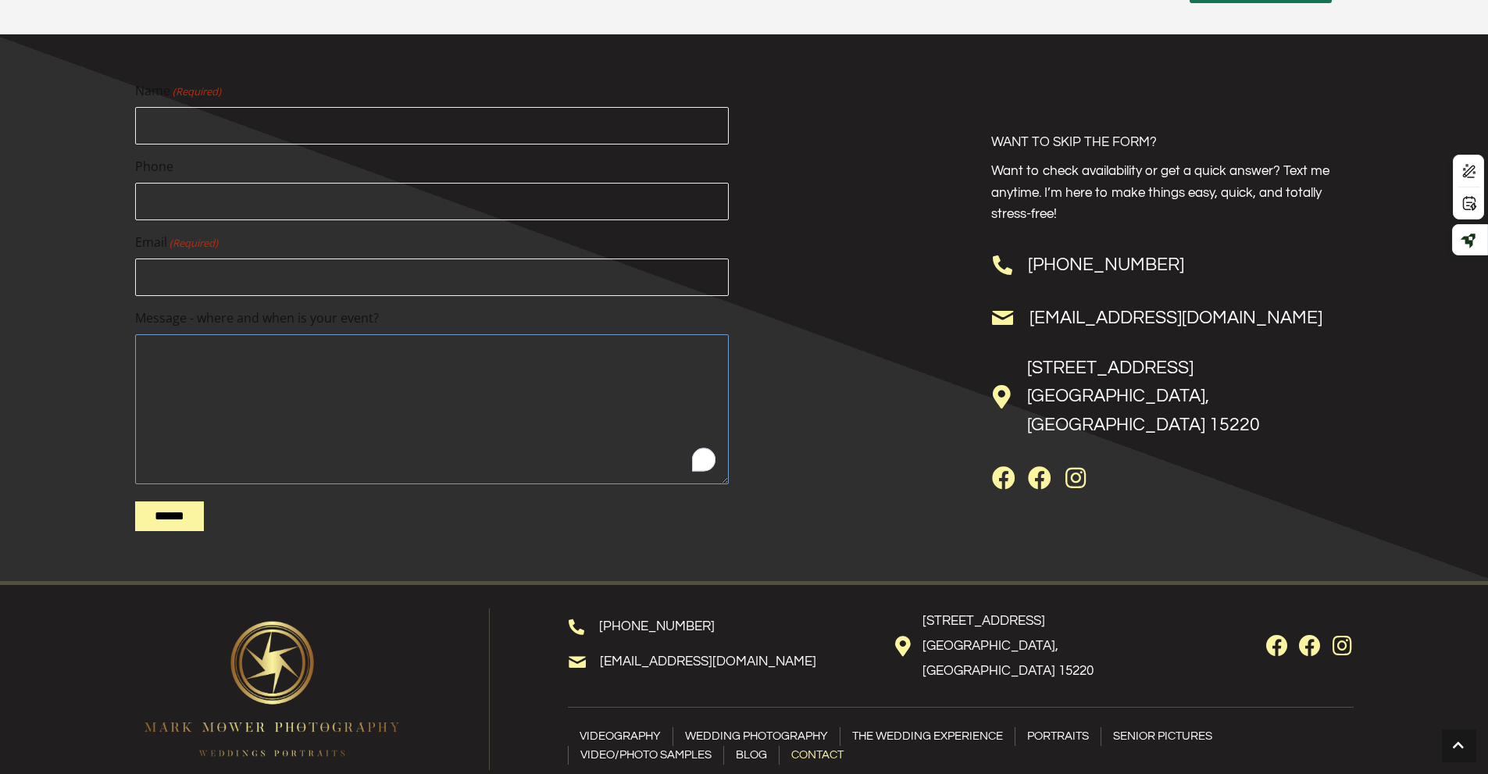 The image size is (1488, 774). Describe the element at coordinates (432, 409) in the screenshot. I see `textarea: To enrich screen reader interactions, please activate Accessibility in Grammarly extension settings` at that location.